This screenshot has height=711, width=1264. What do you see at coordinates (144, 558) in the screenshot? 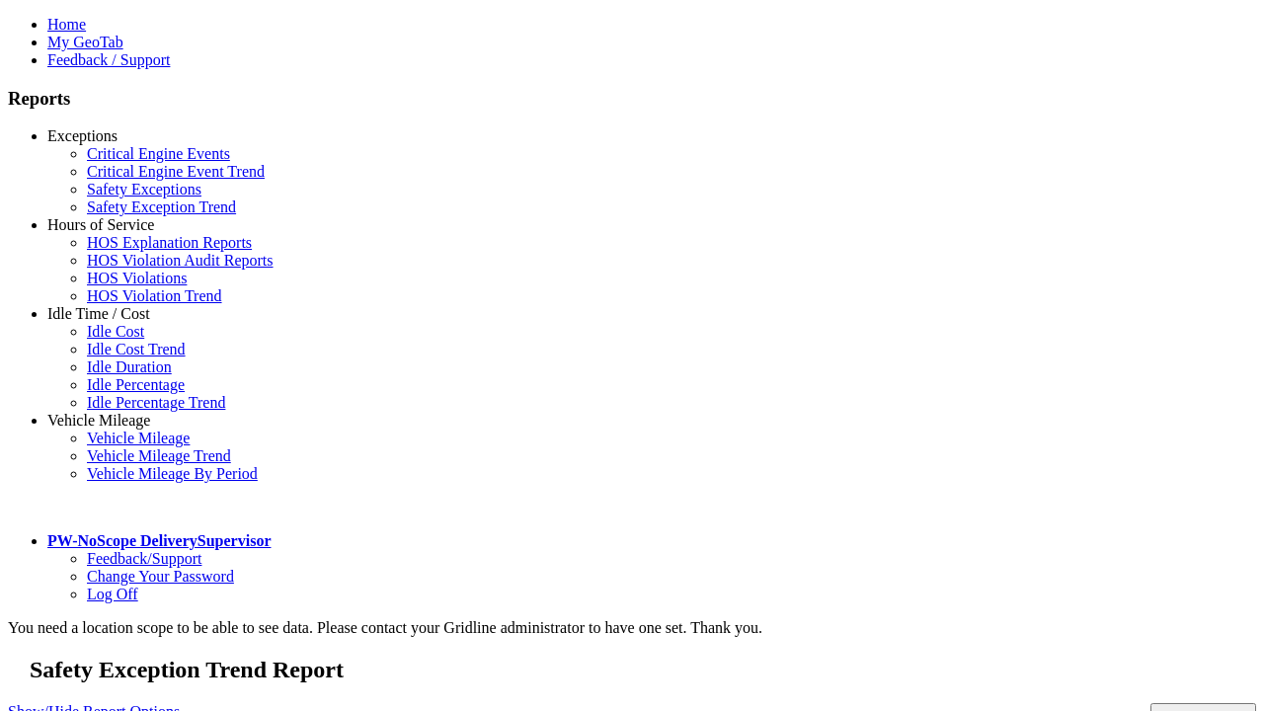
I see `a: Feedback/Support` at bounding box center [144, 558].